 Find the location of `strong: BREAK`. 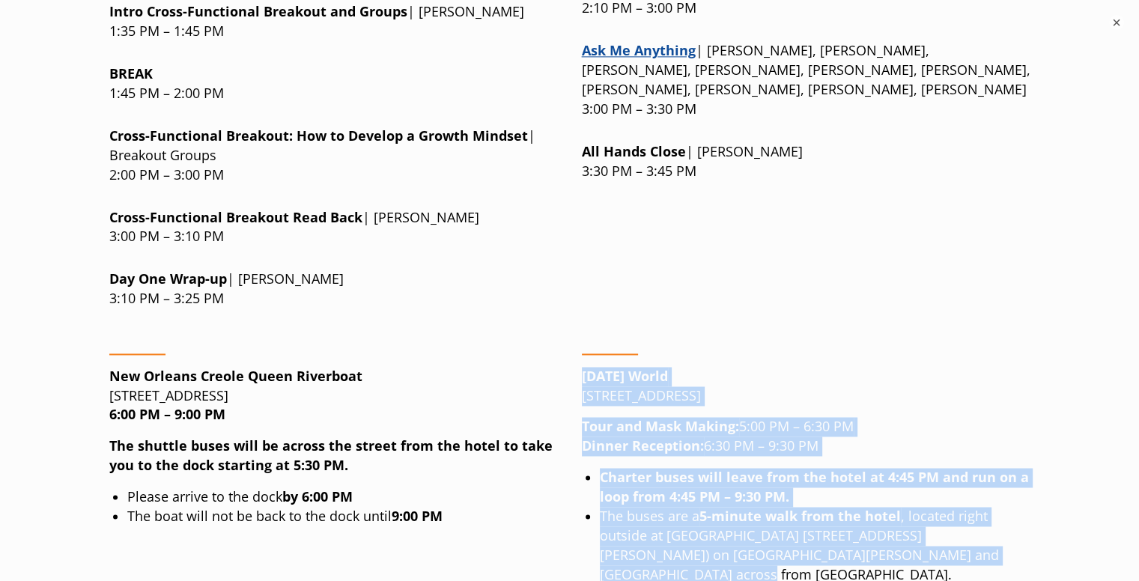

strong: BREAK is located at coordinates (131, 73).